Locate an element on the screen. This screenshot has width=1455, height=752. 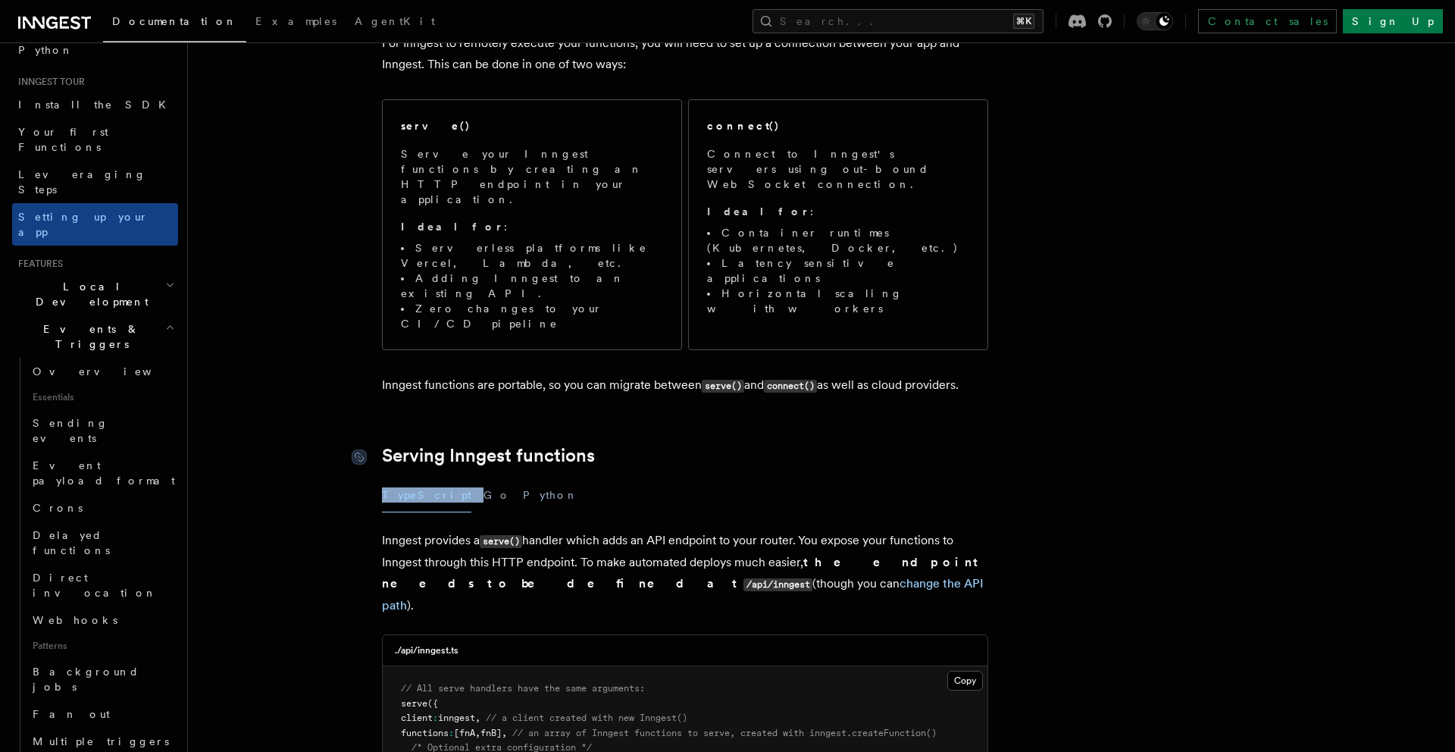
span: Overview is located at coordinates (111, 371).